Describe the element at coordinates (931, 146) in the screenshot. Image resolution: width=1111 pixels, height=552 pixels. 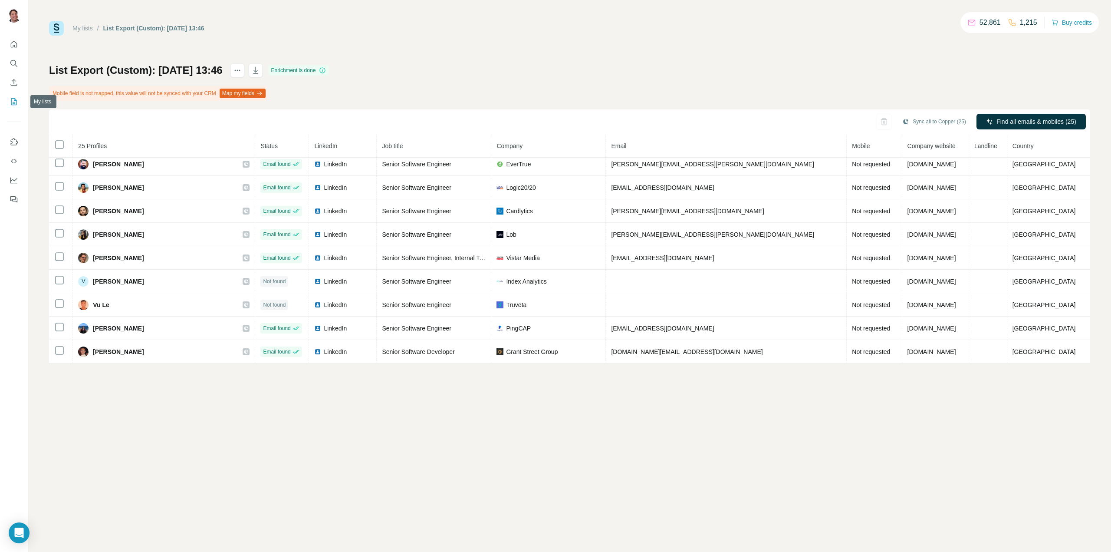
I see `span: Company website` at that location.